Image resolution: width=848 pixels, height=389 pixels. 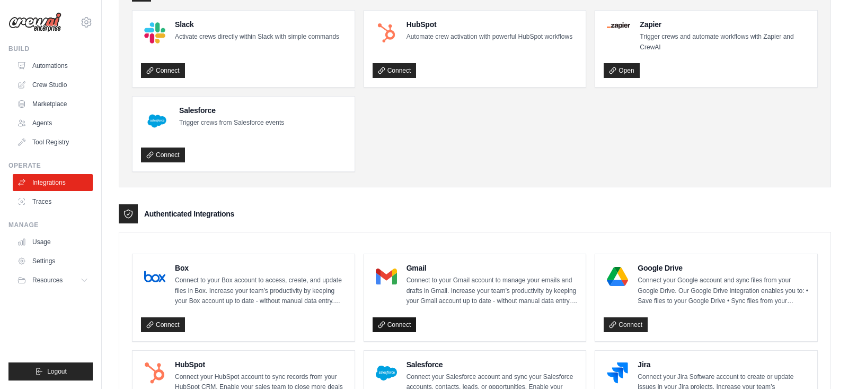 What do you see at coordinates (47, 280) in the screenshot?
I see `span: Resources` at bounding box center [47, 280].